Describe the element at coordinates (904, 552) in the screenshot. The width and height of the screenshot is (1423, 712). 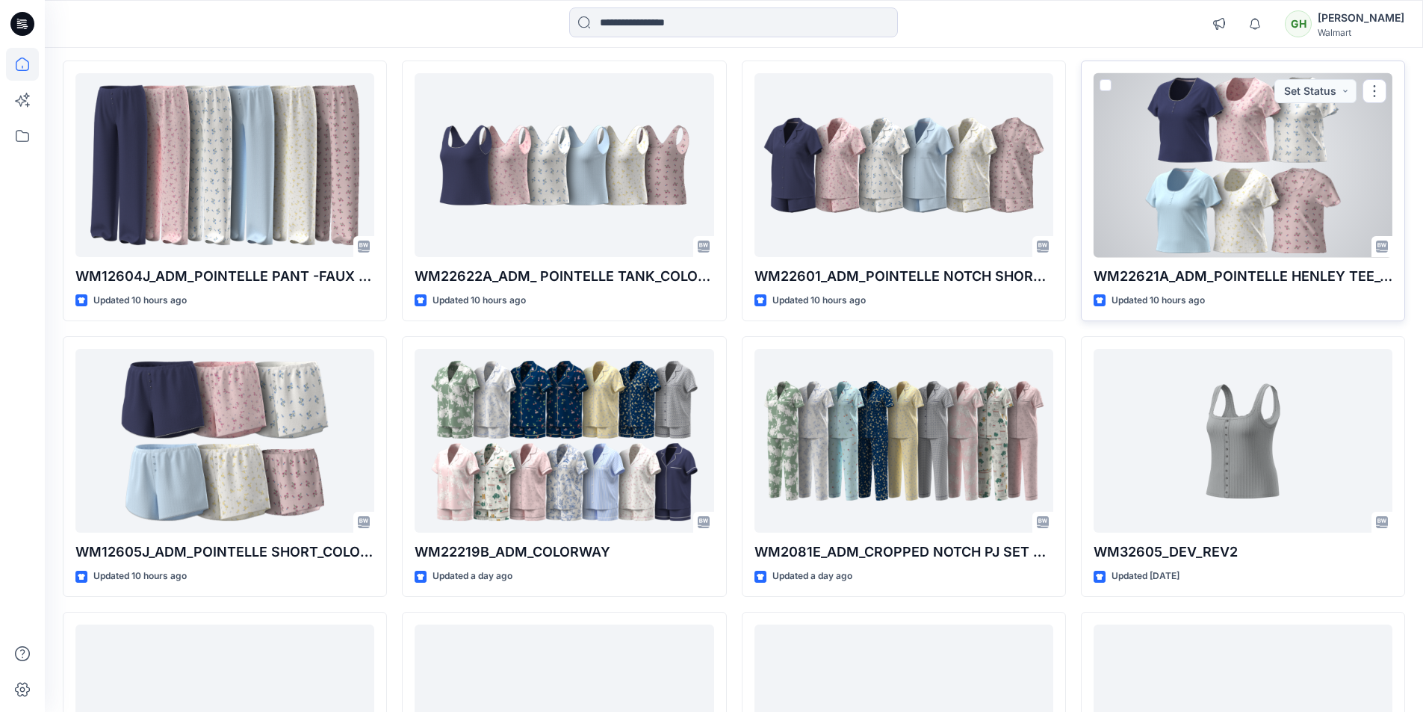
I see `p: WM2081E_ADM_CROPPED NOTCH PJ SET w/ STRAIGHT HEM TOP_COLORWAY` at that location.